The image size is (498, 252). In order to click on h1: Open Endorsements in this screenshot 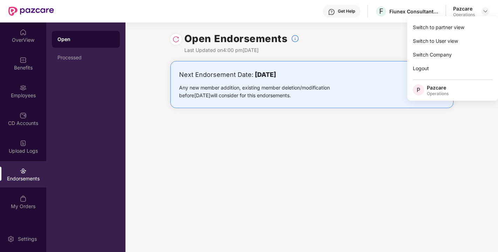, I will do `click(236, 39)`.